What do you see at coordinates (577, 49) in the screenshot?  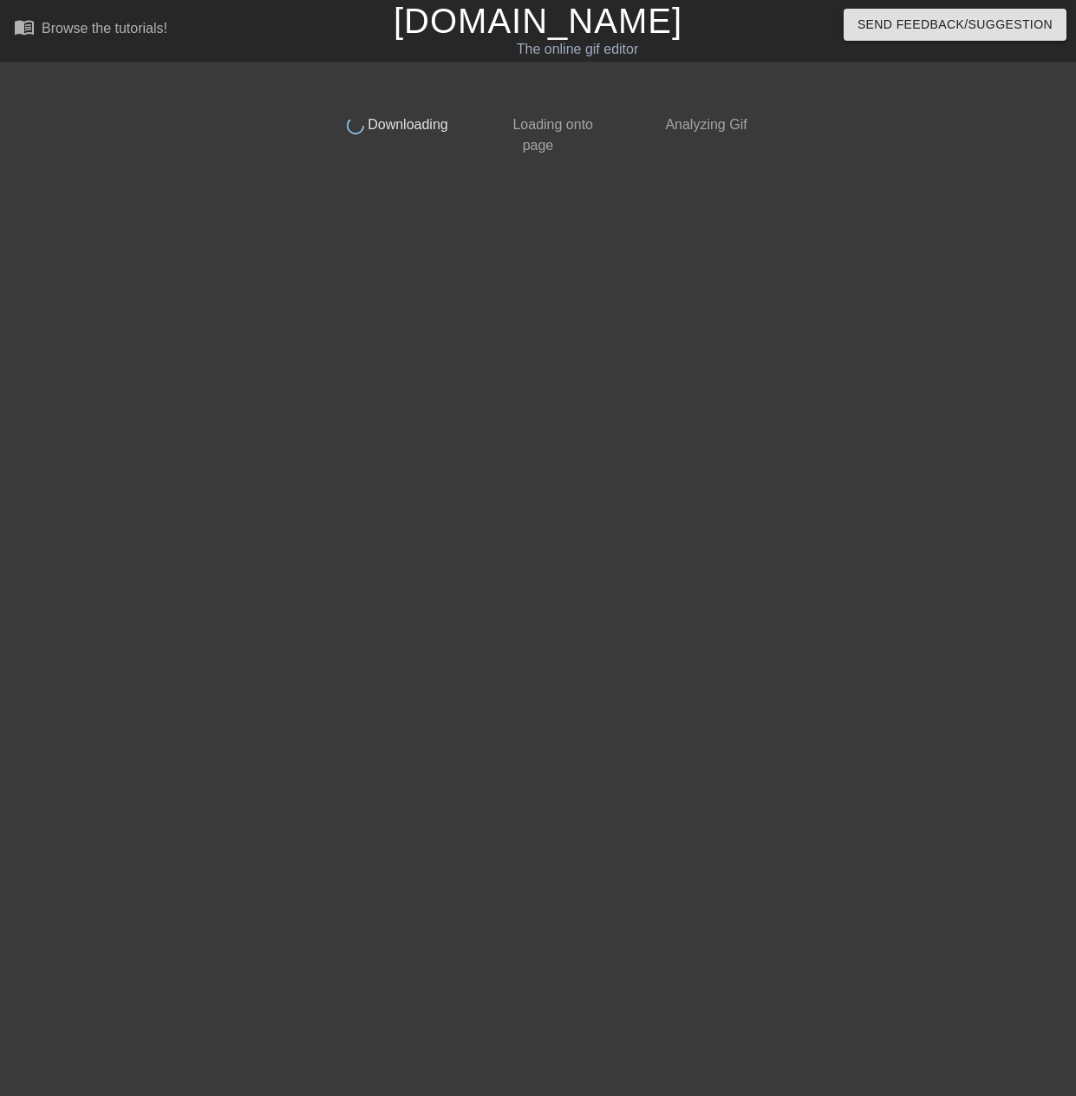 I see `div: The online gif editor` at bounding box center [577, 49].